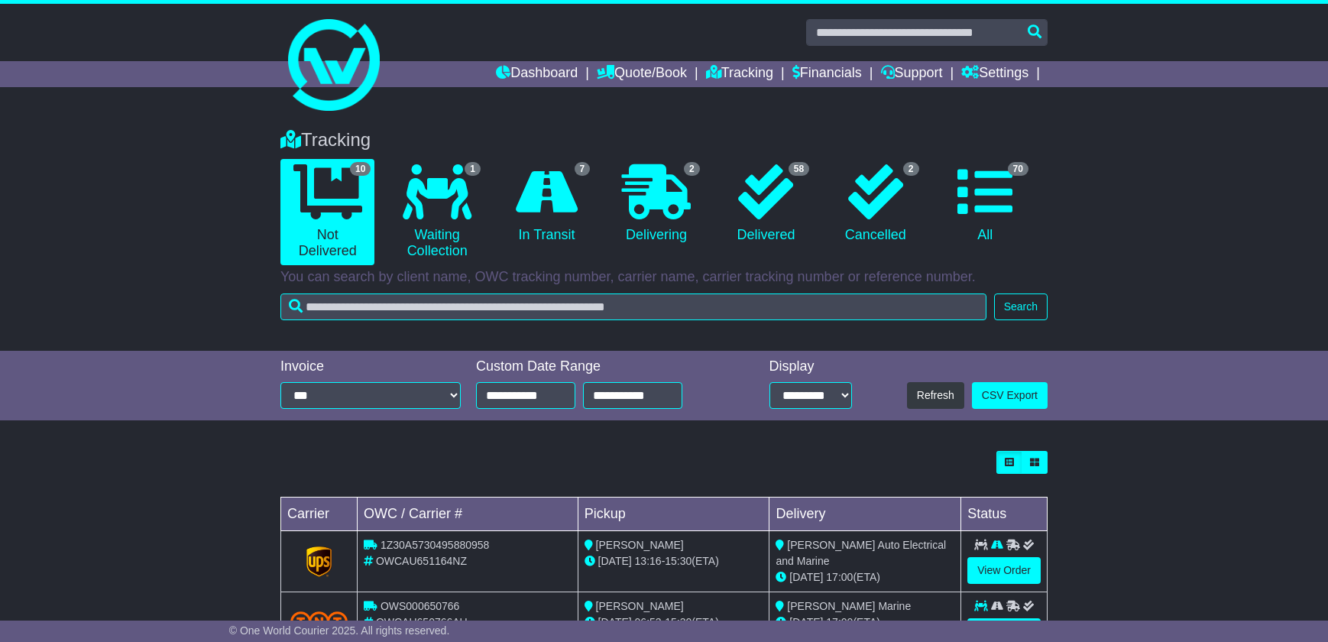 The width and height of the screenshot is (1328, 642). Describe the element at coordinates (827, 74) in the screenshot. I see `a: Financials` at that location.